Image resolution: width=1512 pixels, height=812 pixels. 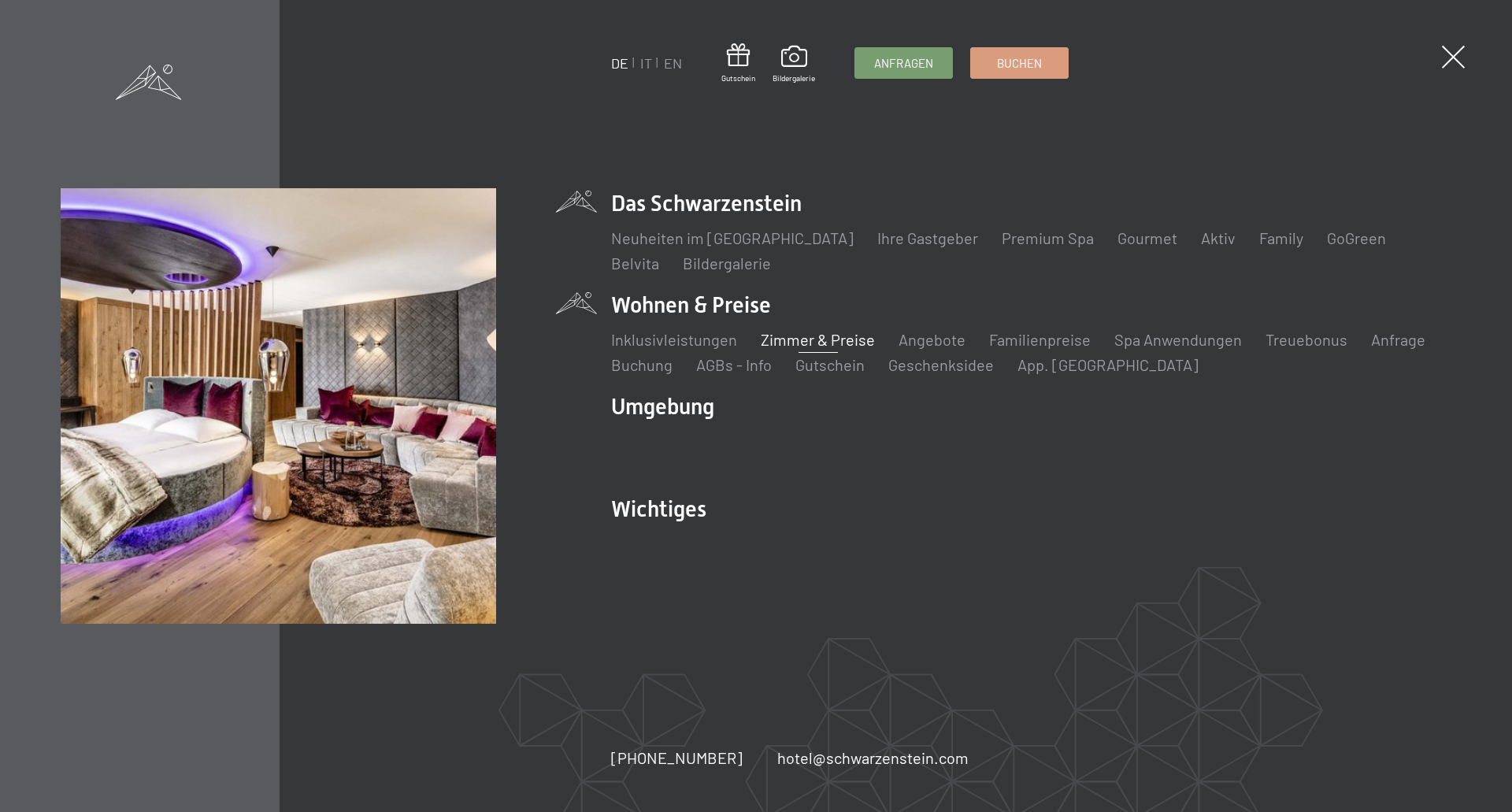 What do you see at coordinates (928, 238) in the screenshot?
I see `a: Ihre Gastgeber` at bounding box center [928, 238].